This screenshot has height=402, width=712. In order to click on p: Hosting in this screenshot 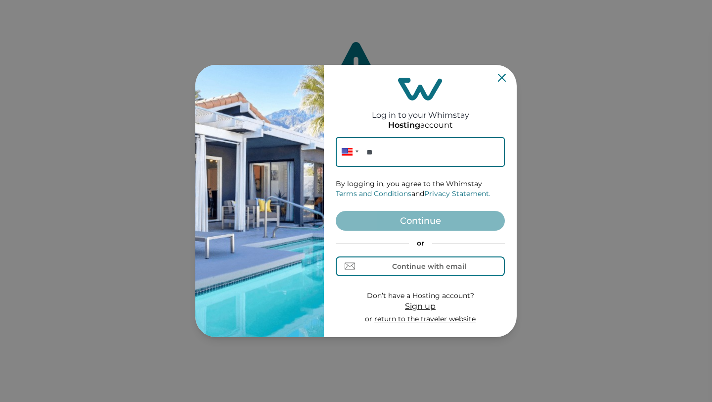, I will do `click(404, 125)`.